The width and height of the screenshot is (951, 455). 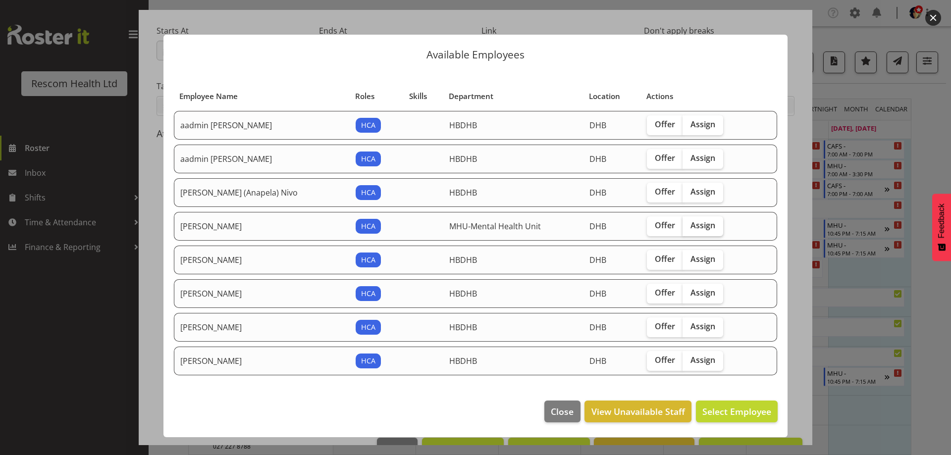 What do you see at coordinates (942, 227) in the screenshot?
I see `button: Feedback - Show survey` at bounding box center [942, 227].